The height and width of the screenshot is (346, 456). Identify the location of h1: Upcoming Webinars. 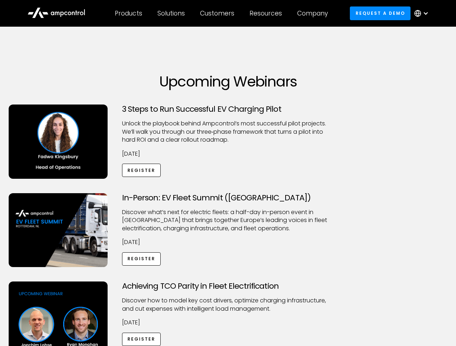
(228, 82).